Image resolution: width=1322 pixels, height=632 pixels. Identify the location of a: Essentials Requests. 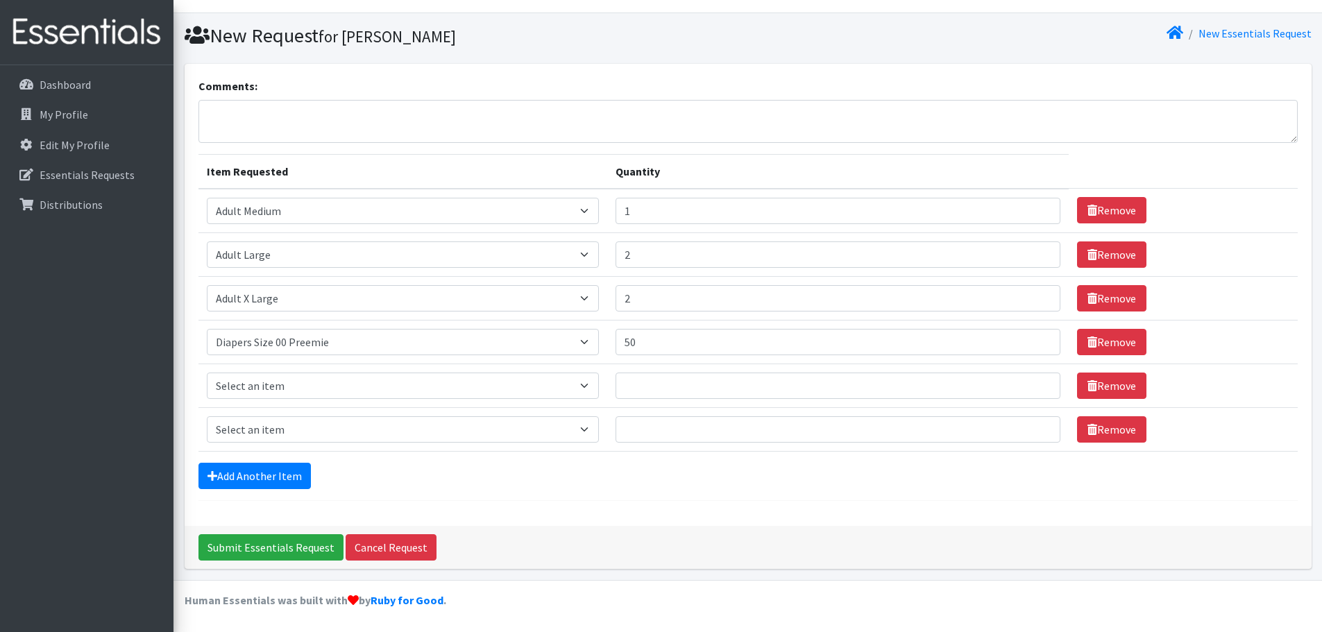
(87, 175).